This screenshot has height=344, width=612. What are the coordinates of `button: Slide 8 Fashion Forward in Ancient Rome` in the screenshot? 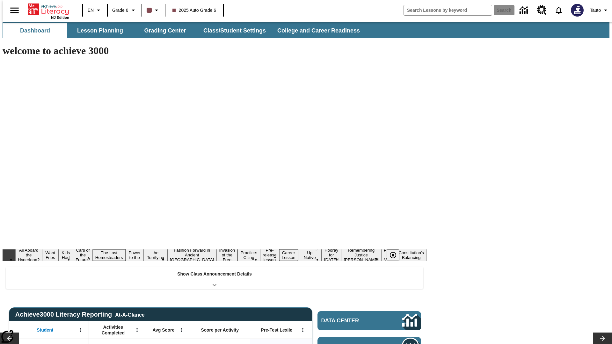 It's located at (192, 255).